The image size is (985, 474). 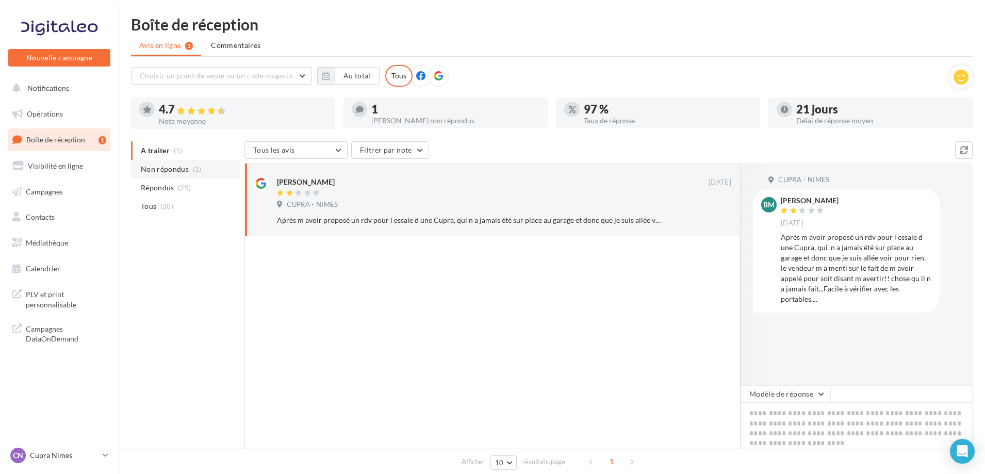 What do you see at coordinates (668, 109) in the screenshot?
I see `div: 97 %` at bounding box center [668, 109].